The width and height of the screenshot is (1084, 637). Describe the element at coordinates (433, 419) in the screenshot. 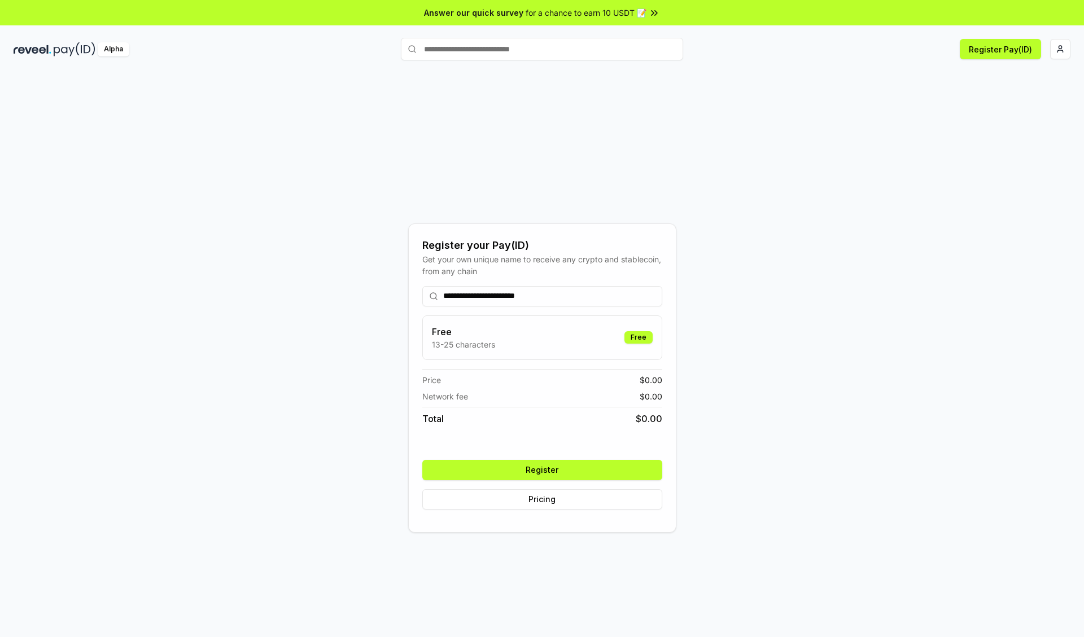

I see `span: Total` at that location.